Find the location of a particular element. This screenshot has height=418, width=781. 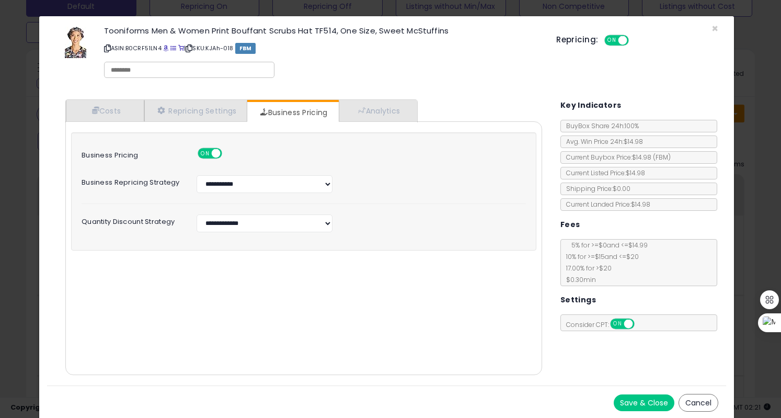

button: Cancel is located at coordinates (699, 403).